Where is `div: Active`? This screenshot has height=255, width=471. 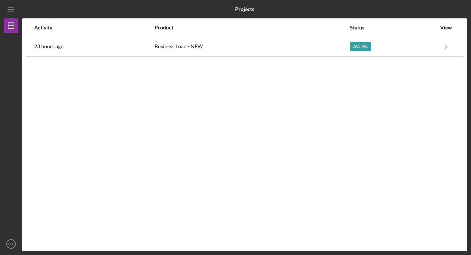 div: Active is located at coordinates (360, 46).